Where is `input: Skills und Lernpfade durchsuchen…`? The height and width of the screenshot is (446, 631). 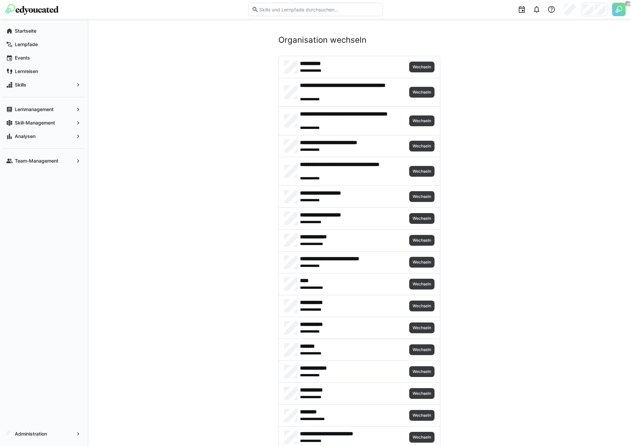 input: Skills und Lernpfade durchsuchen… is located at coordinates (319, 9).